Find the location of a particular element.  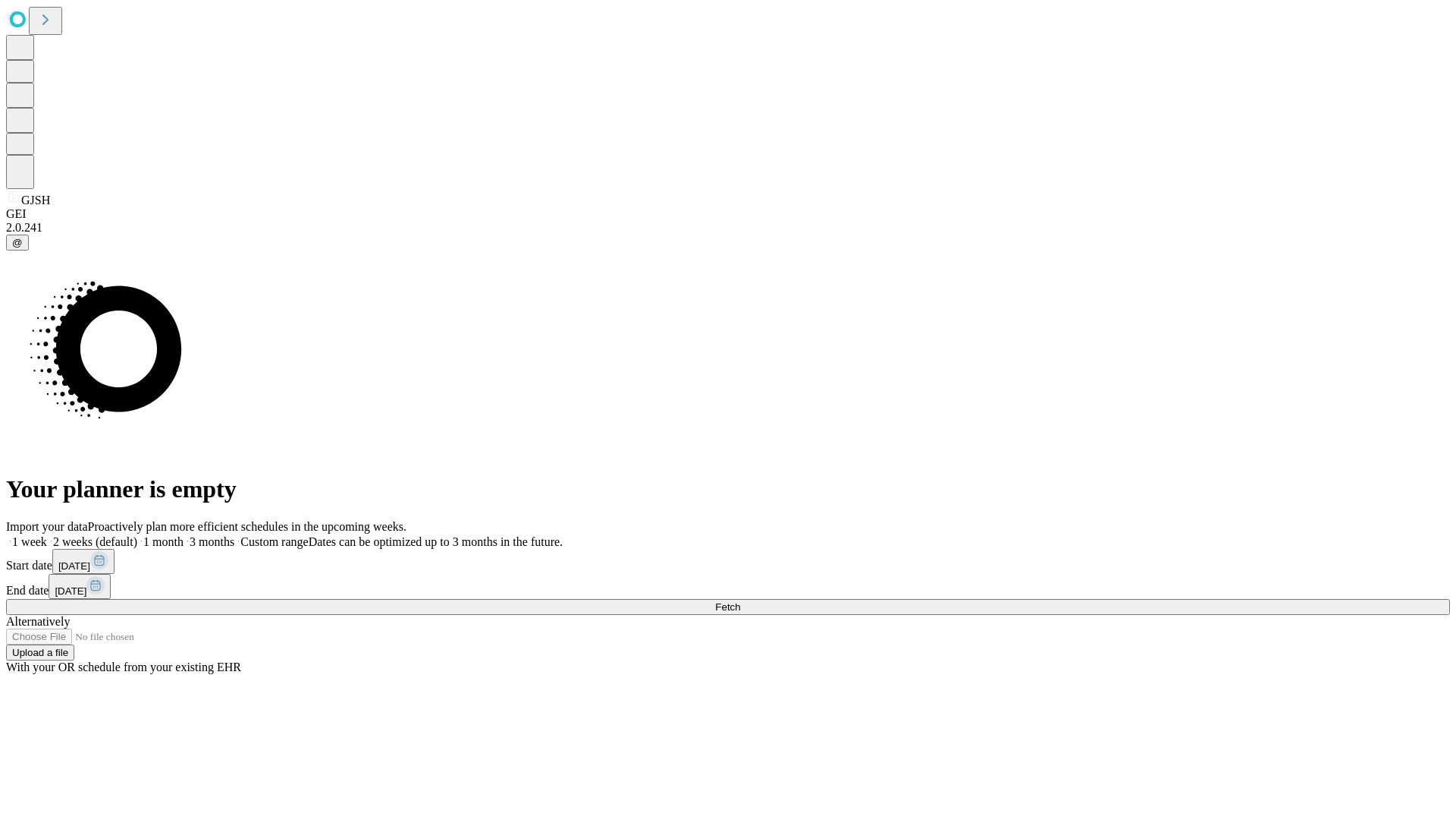

span: With your OR schedule from your existing EHR is located at coordinates (124, 667).